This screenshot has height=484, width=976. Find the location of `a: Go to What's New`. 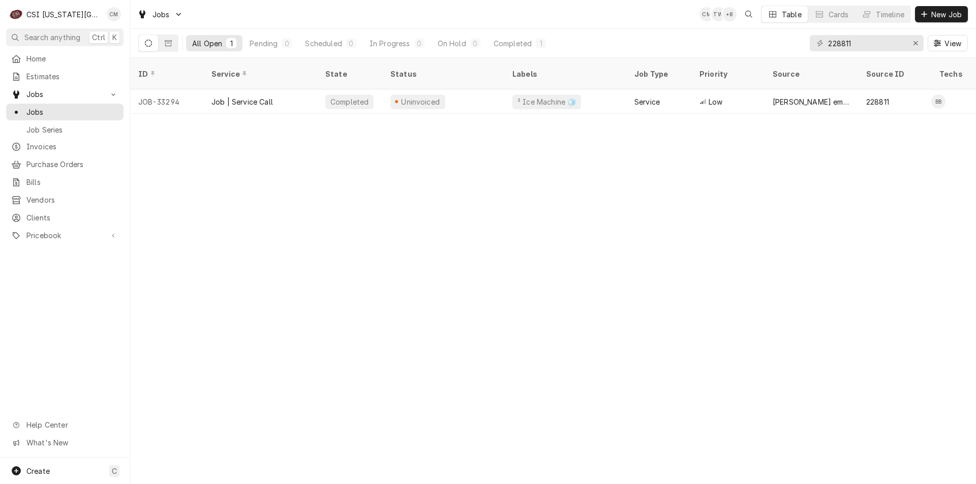

a: Go to What's New is located at coordinates (65, 443).